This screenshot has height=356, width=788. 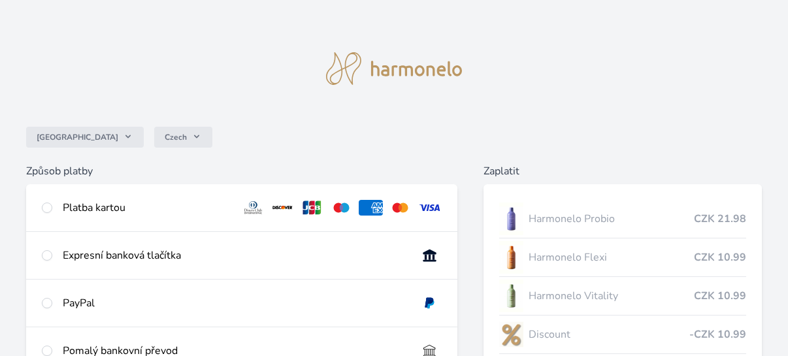 What do you see at coordinates (717, 334) in the screenshot?
I see `span: -CZK 10.99` at bounding box center [717, 334].